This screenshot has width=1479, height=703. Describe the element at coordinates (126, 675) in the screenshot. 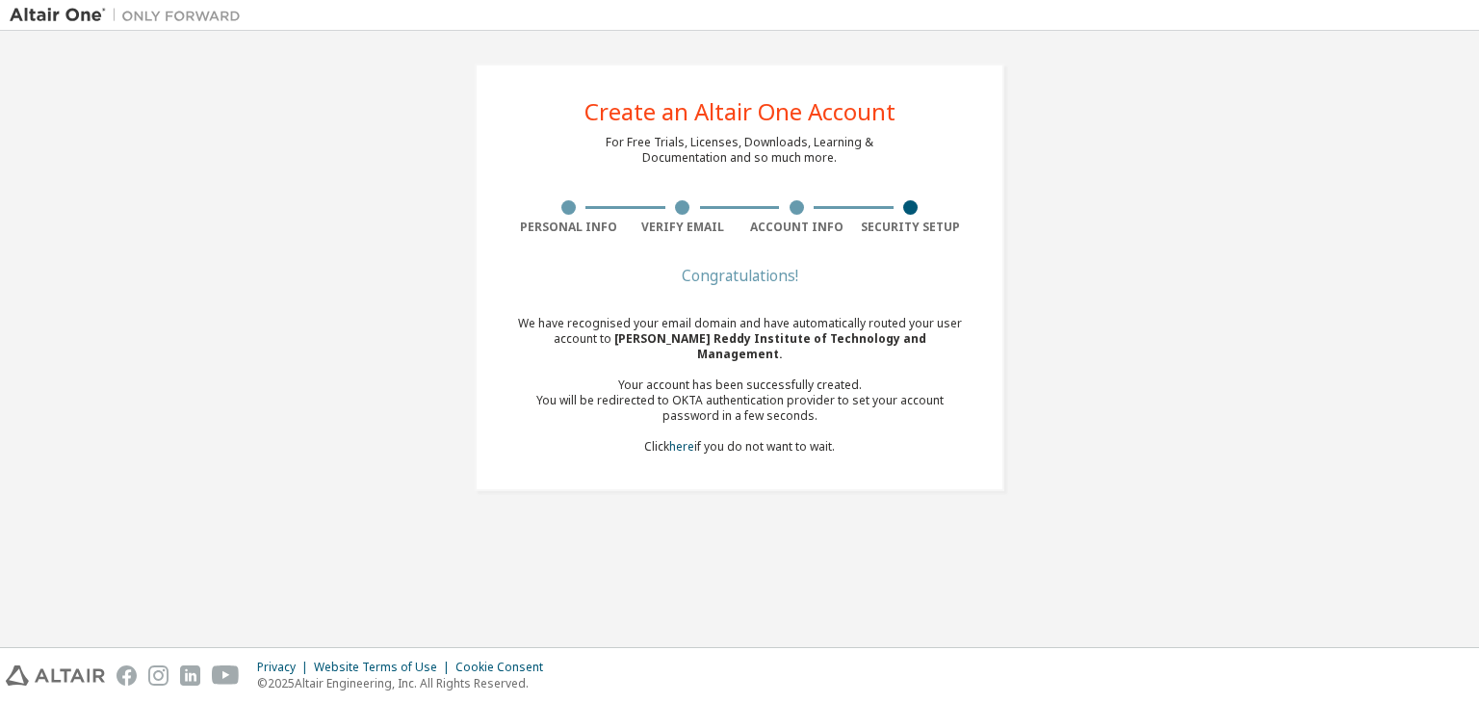

I see `img: facebook.svg` at that location.